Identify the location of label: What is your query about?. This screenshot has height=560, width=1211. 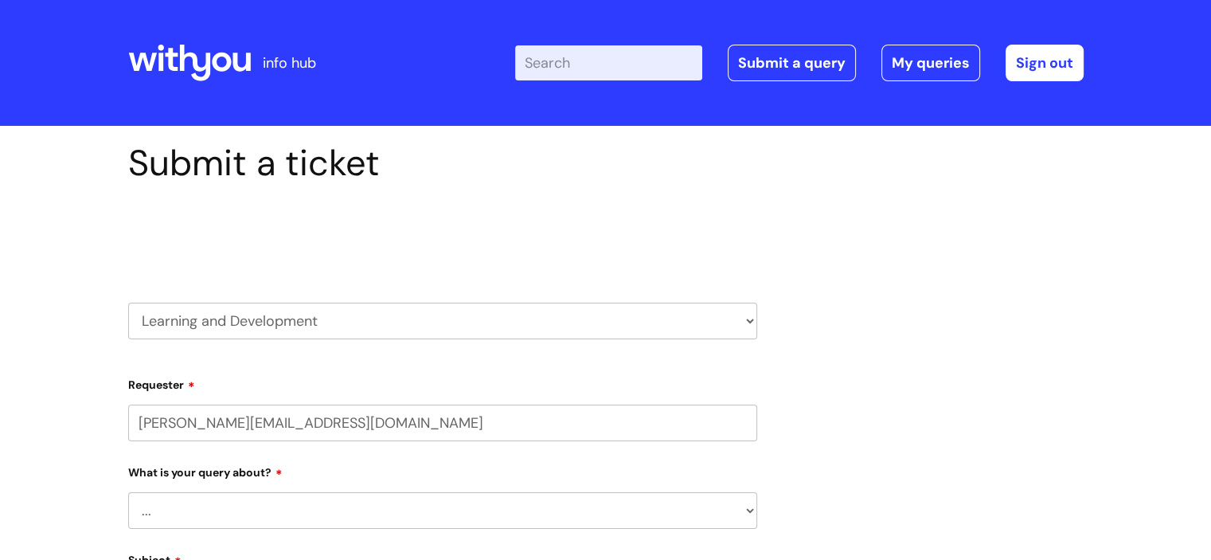
(443, 470).